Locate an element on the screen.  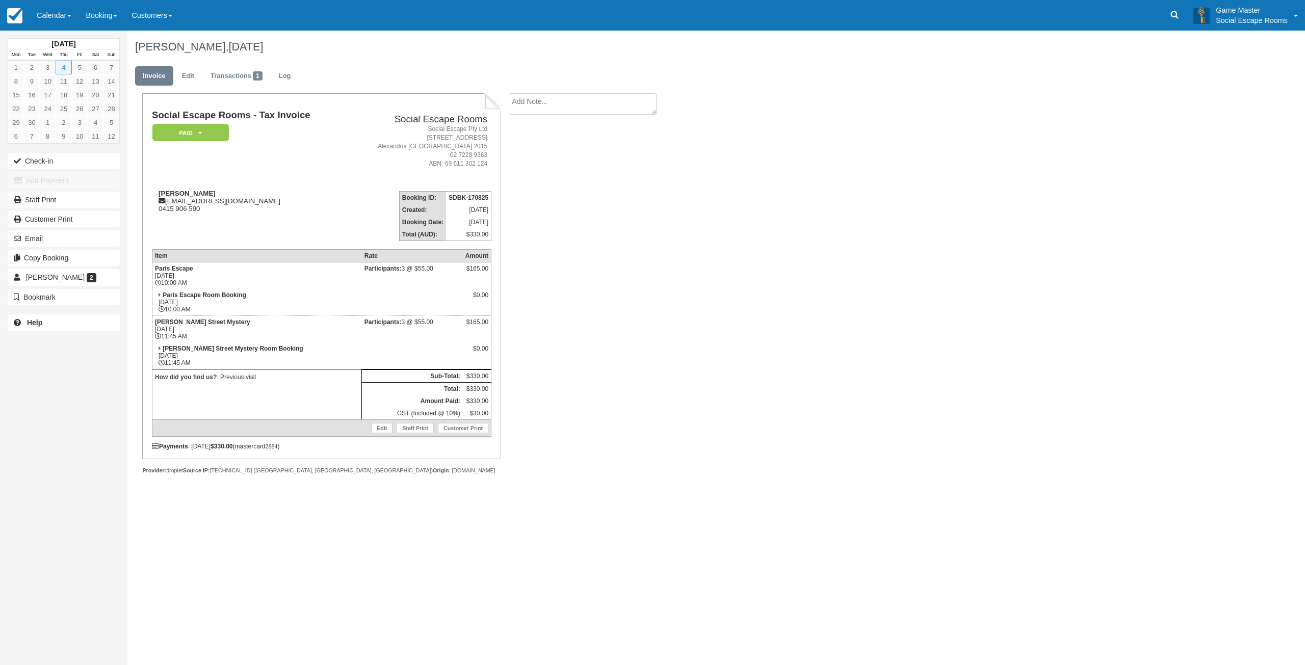
a: 20 is located at coordinates (95, 95).